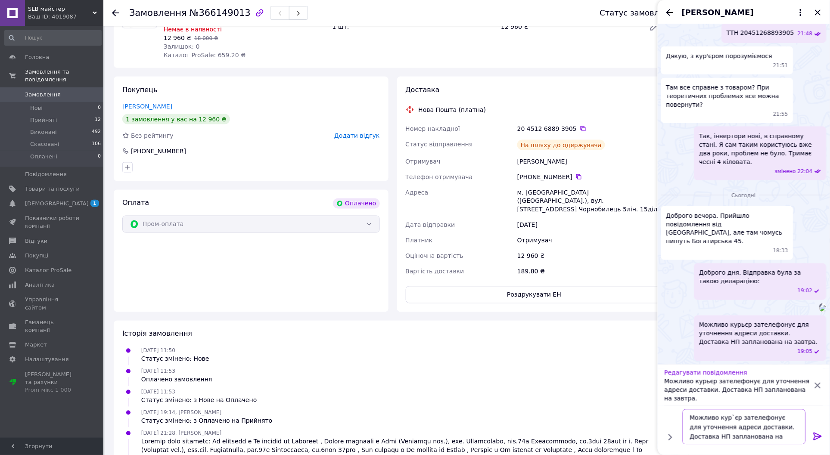 The height and width of the screenshot is (455, 830). I want to click on span: Нові, so click(36, 108).